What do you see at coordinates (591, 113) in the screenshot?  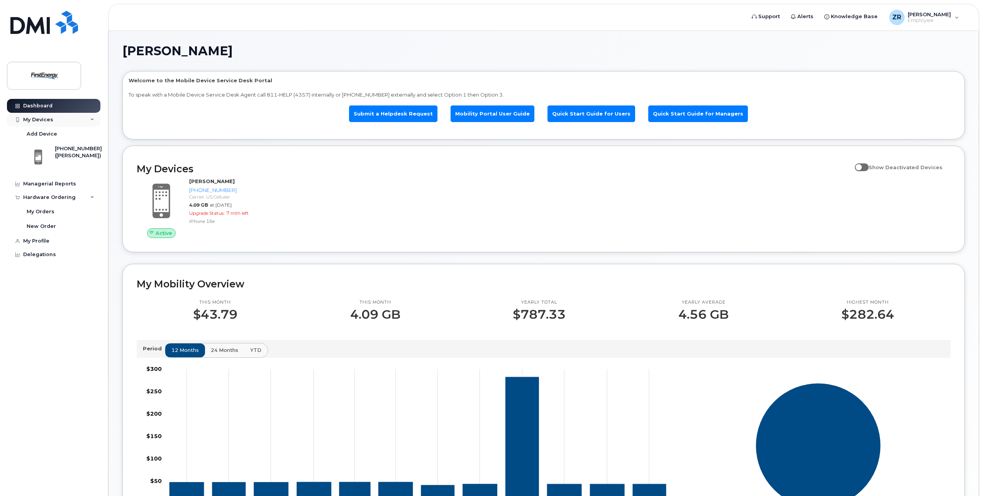 I see `a: Quick Start Guide for Users` at bounding box center [591, 113].